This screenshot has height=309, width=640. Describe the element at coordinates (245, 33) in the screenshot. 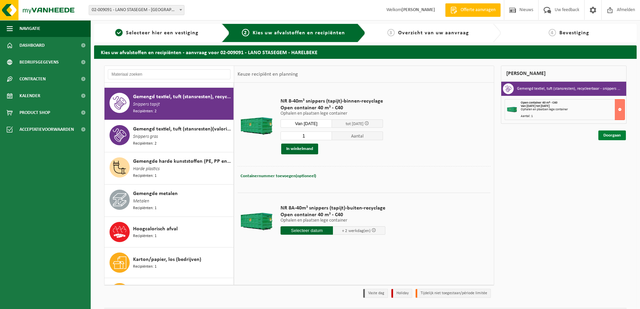

I see `span: 2` at that location.